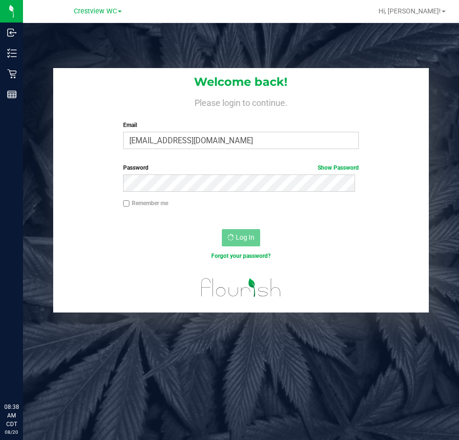 The image size is (459, 440). I want to click on input: Remember me, so click(126, 204).